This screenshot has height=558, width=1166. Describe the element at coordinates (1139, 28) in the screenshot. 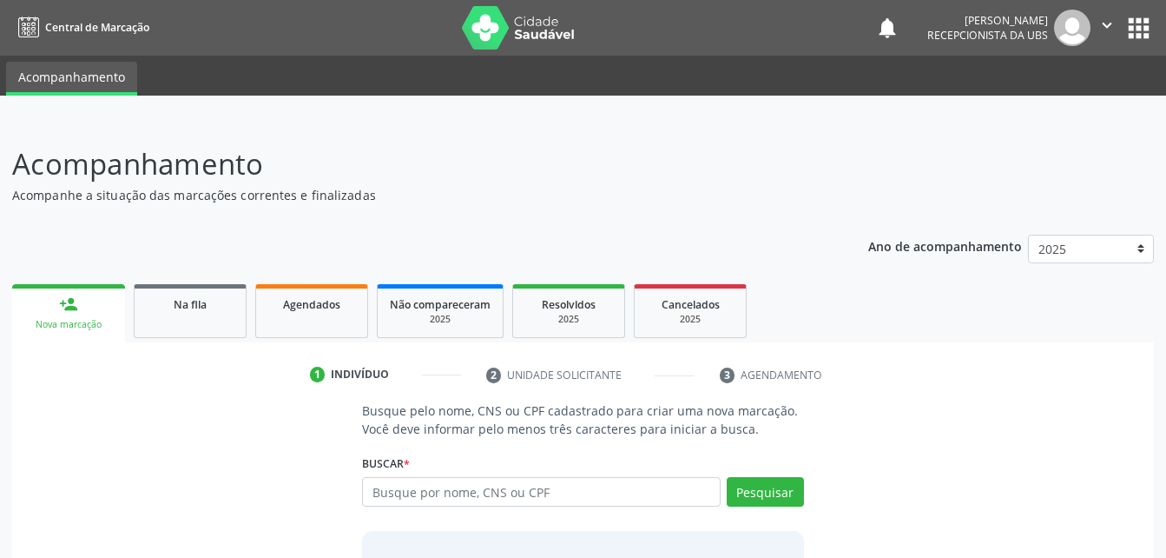

I see `button: apps` at that location.